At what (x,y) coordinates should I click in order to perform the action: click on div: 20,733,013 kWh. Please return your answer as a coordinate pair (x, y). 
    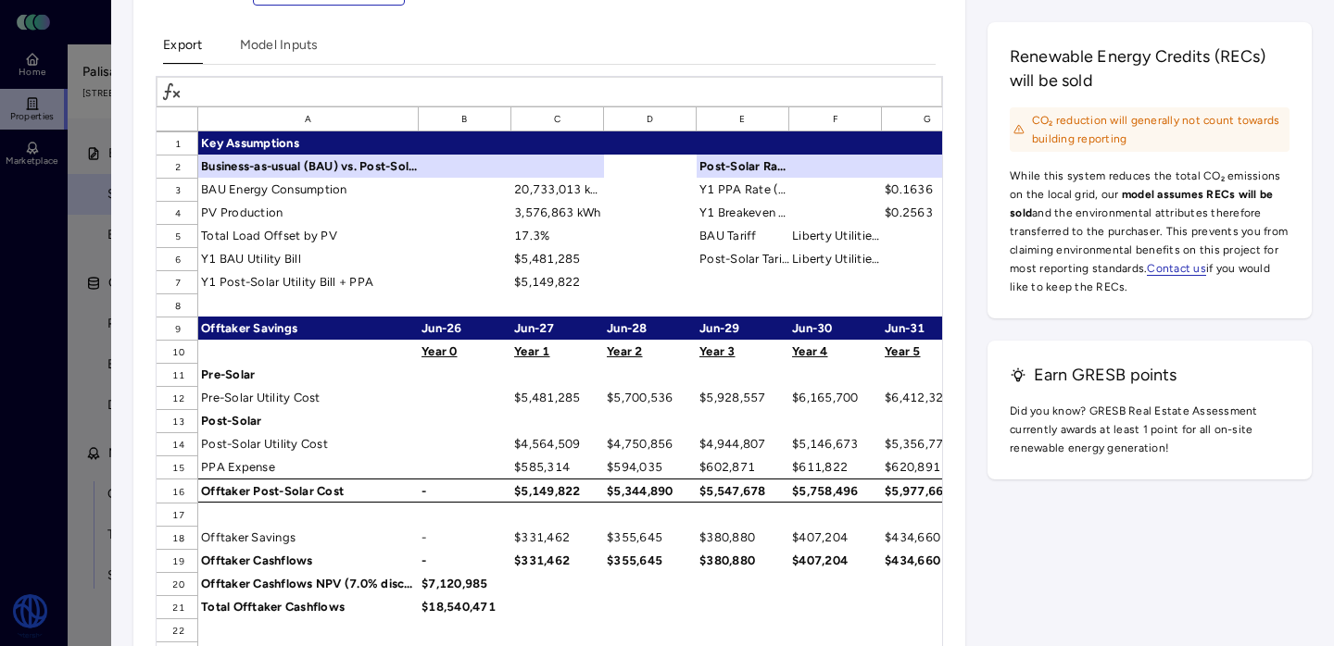
    Looking at the image, I should click on (557, 189).